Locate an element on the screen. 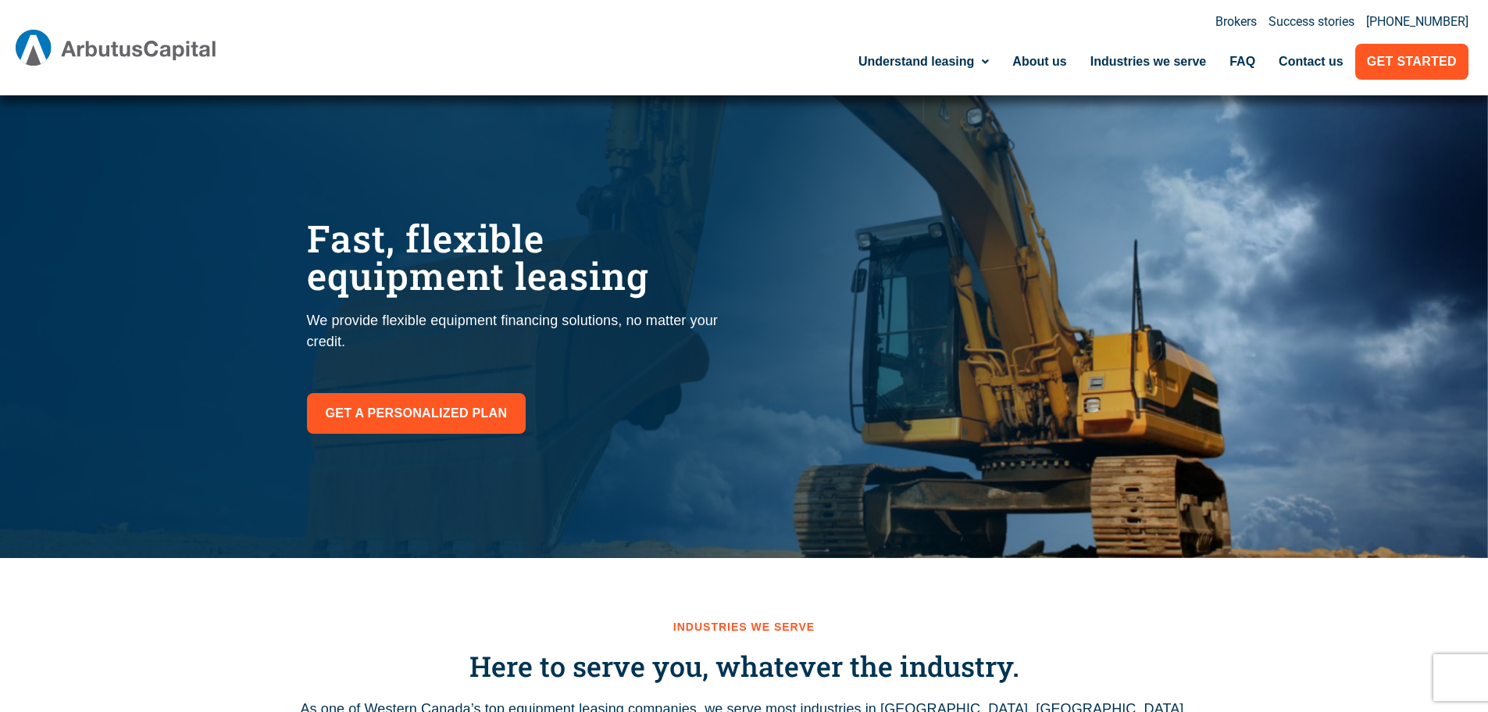  h2: Industries we serve is located at coordinates (744, 626).